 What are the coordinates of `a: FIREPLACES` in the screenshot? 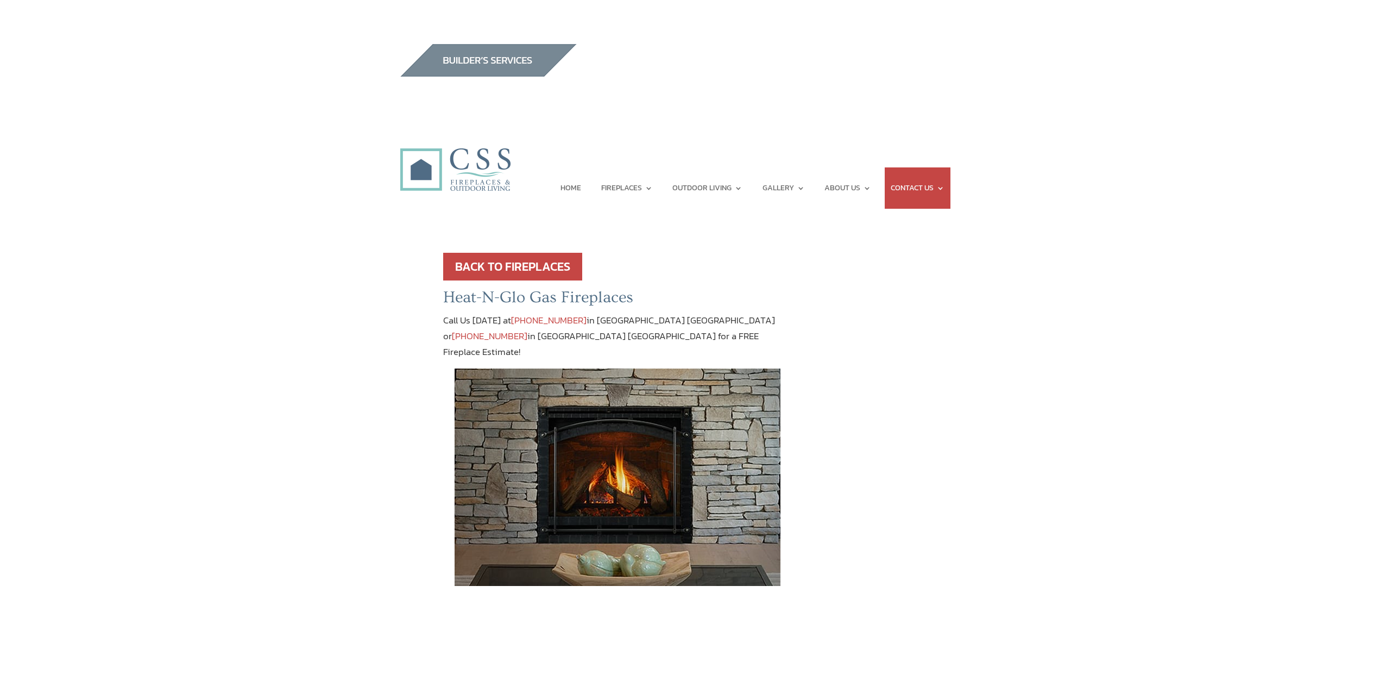 It's located at (627, 188).